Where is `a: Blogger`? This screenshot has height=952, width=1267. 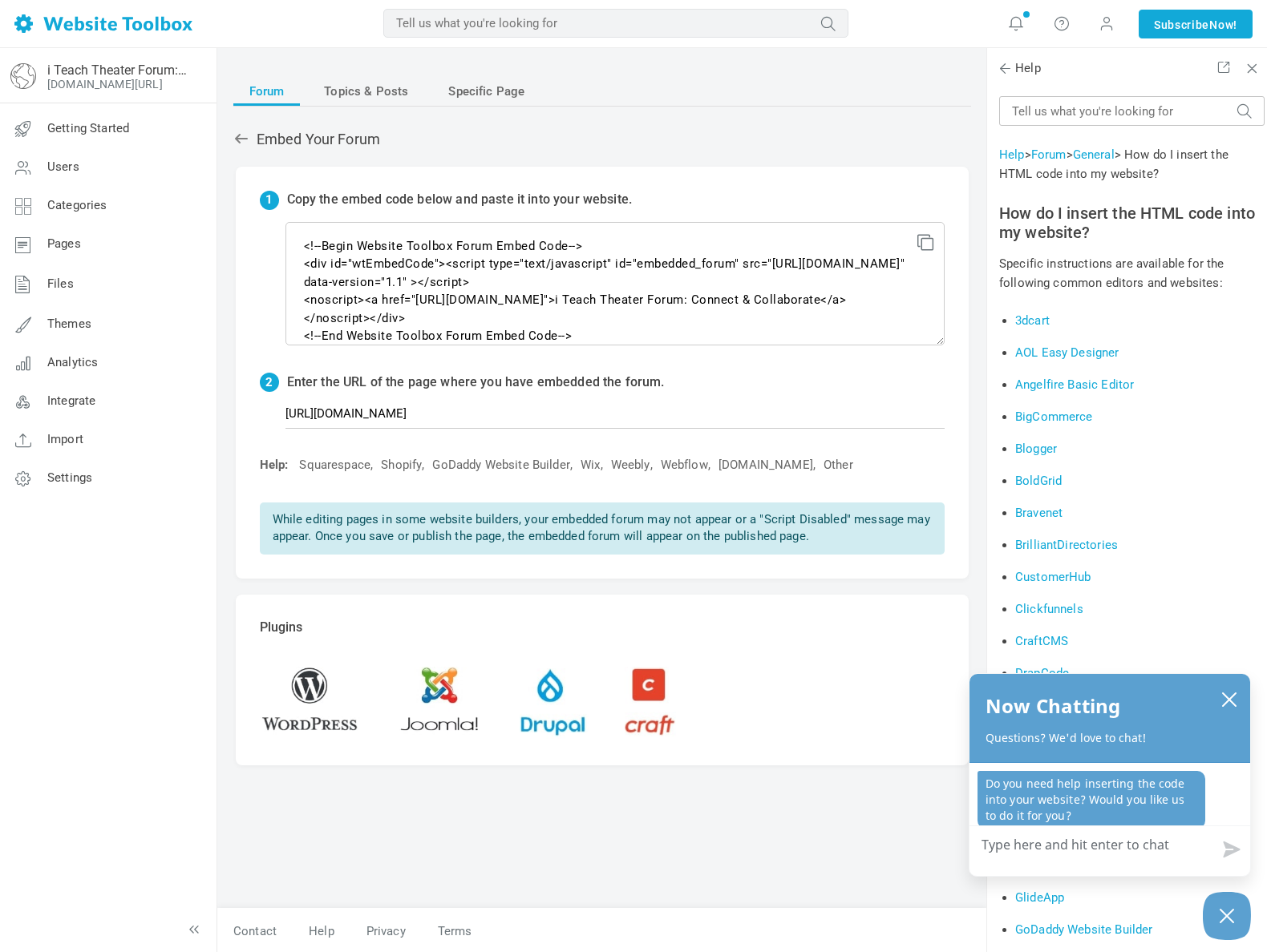
a: Blogger is located at coordinates (1036, 449).